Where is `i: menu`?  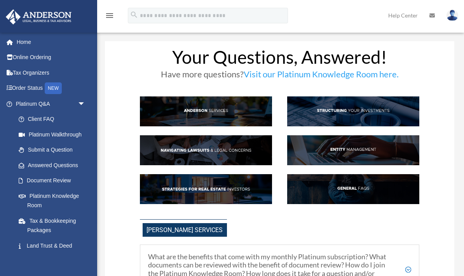
i: menu is located at coordinates (110, 16).